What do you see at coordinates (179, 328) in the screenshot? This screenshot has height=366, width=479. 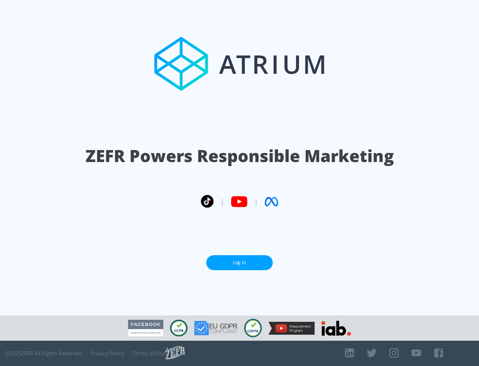 I see `img: CCPA Compliant` at bounding box center [179, 328].